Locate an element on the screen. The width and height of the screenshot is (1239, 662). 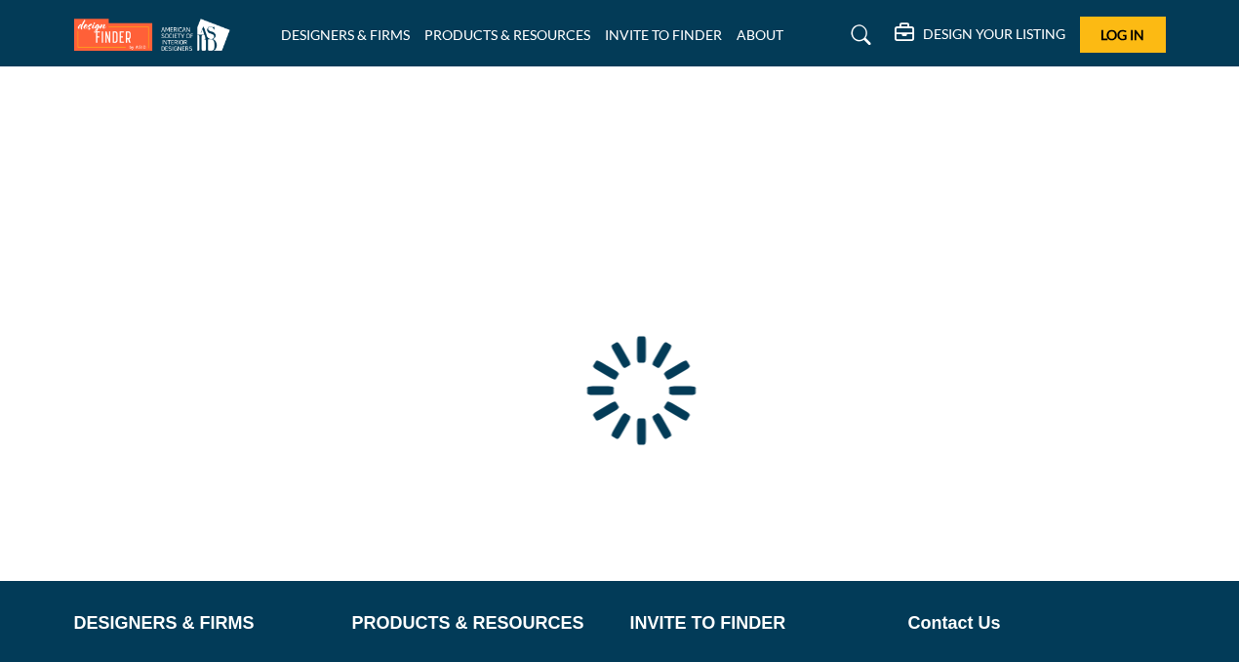
a: Search is located at coordinates (858, 35).